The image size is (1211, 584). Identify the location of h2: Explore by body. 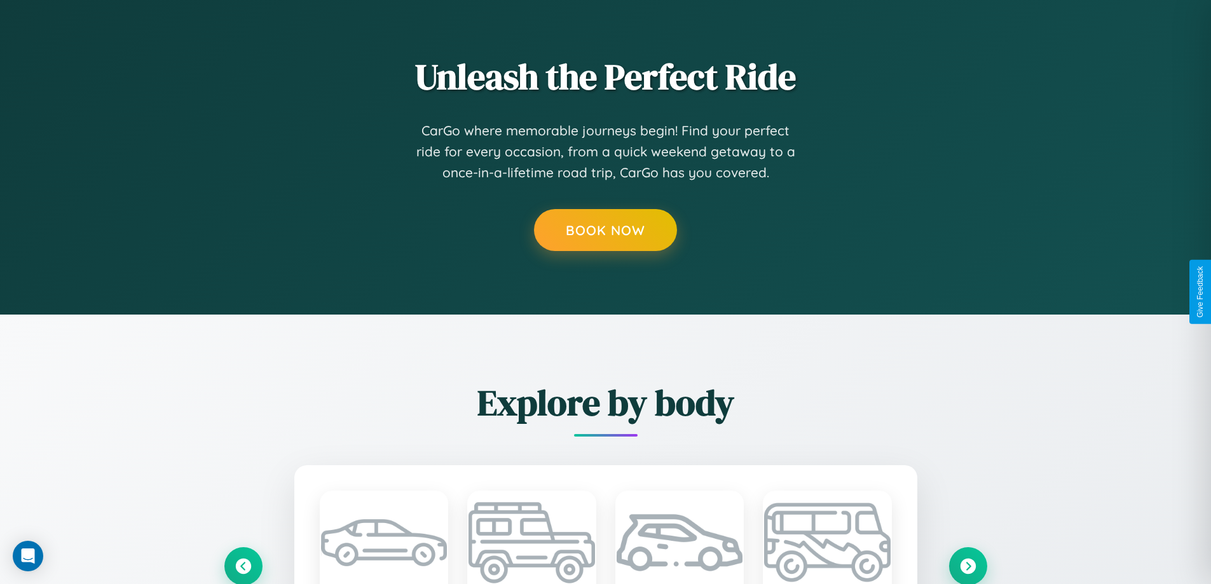
(606, 402).